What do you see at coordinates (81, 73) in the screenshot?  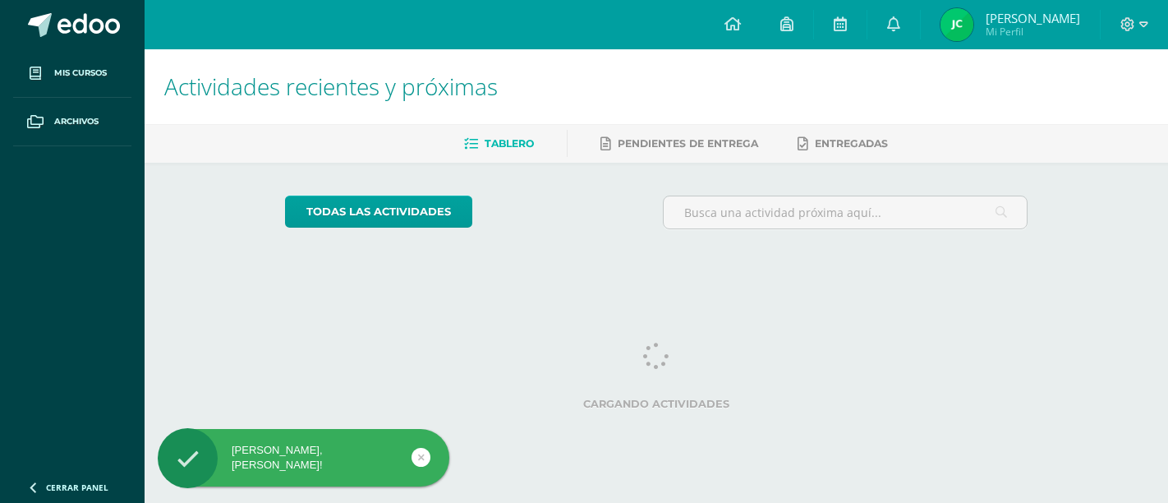 I see `span: Mis cursos` at bounding box center [81, 73].